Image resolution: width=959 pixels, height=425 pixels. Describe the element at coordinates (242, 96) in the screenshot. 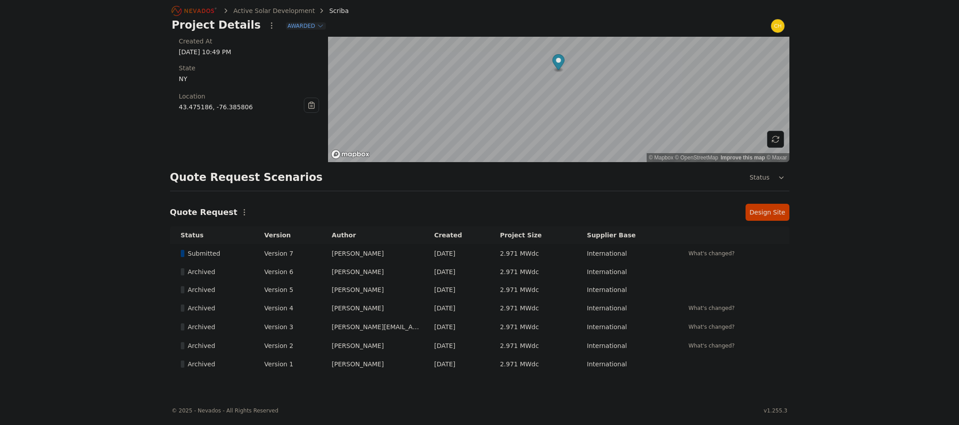

I see `div: Location` at that location.